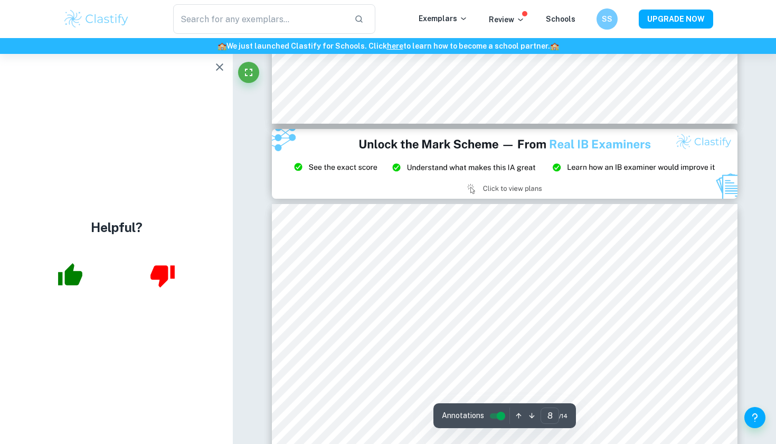 The image size is (776, 444). I want to click on span: / 14, so click(564, 416).